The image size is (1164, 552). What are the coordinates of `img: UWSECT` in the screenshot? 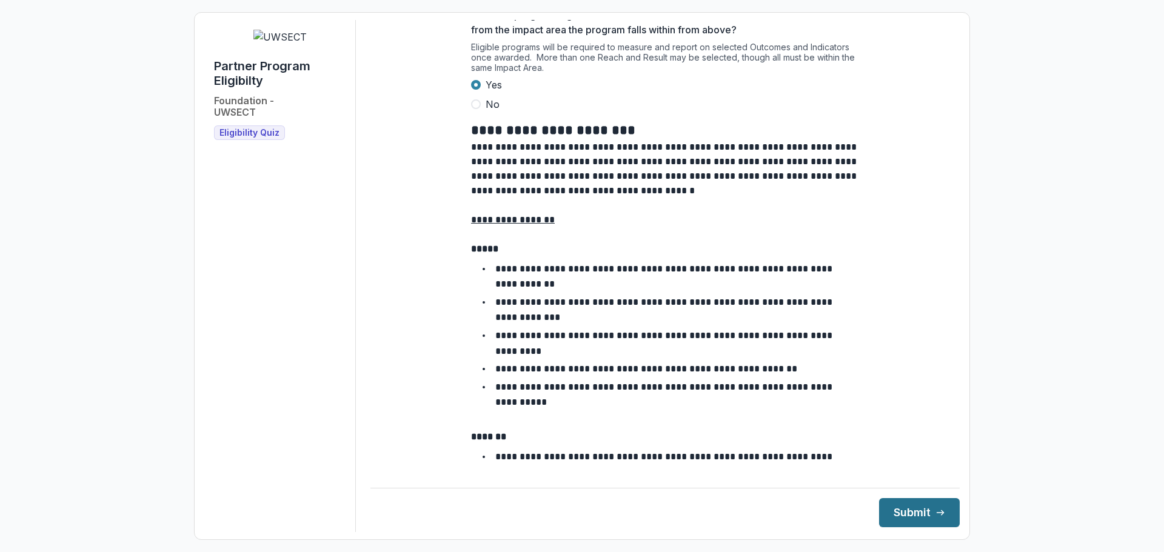 It's located at (280, 37).